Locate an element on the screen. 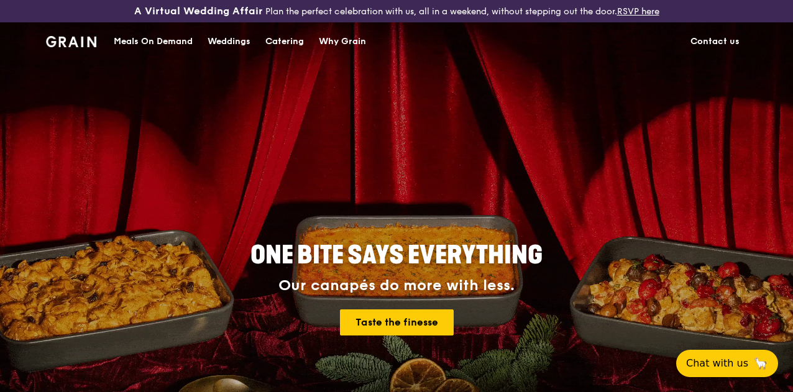 The height and width of the screenshot is (392, 793). span: Chat with us is located at coordinates (717, 364).